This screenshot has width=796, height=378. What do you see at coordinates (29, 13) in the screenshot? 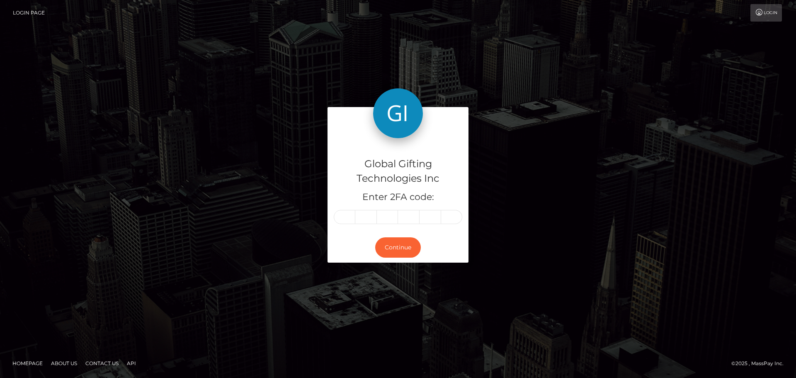
I see `a: Login Page` at bounding box center [29, 13].